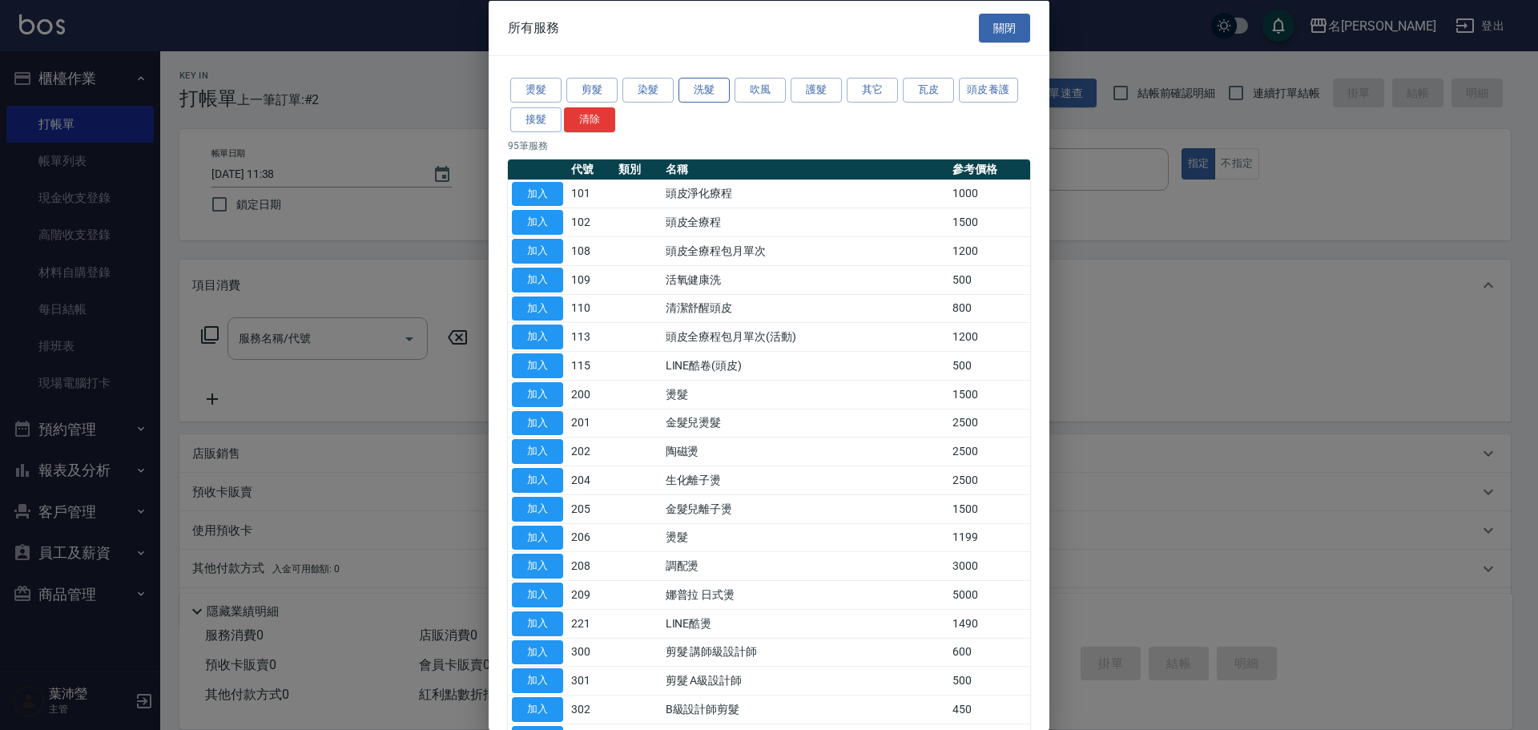  What do you see at coordinates (760, 90) in the screenshot?
I see `button: 吹風` at bounding box center [760, 90].